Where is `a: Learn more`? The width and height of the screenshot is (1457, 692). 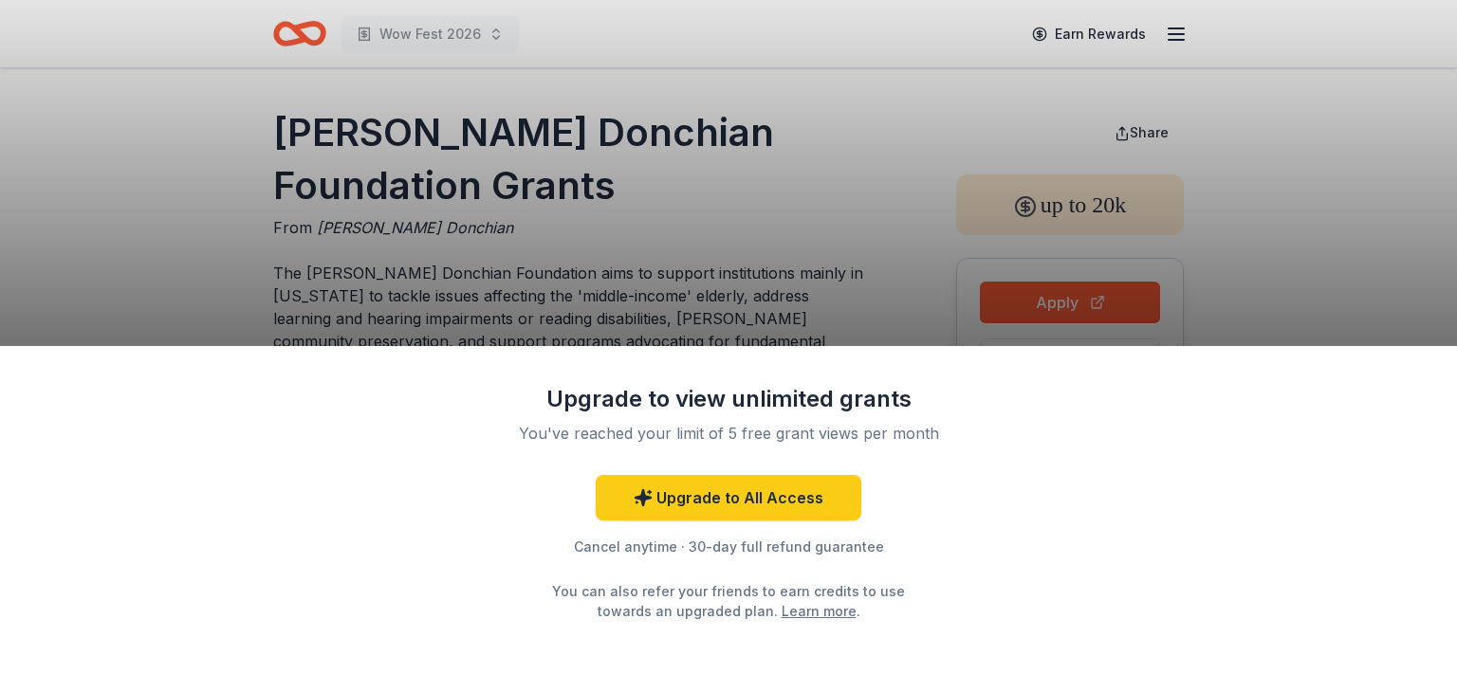 a: Learn more is located at coordinates (819, 611).